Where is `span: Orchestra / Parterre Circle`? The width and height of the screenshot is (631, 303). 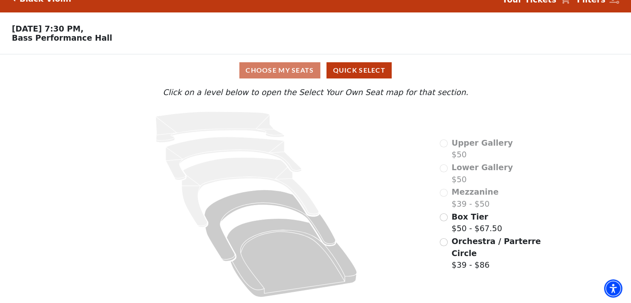
span: Orchestra / Parterre Circle is located at coordinates (496, 247).